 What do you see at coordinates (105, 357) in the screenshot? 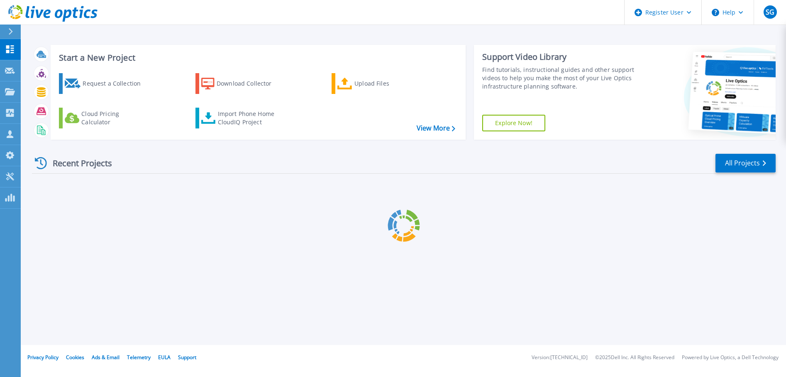
I see `a: Ads & Email` at bounding box center [105, 357].